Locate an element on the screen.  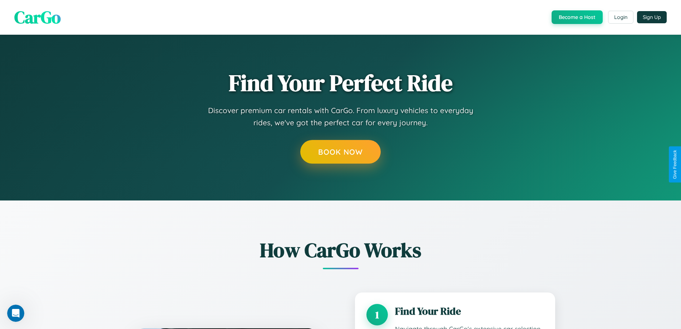
span: CarGo is located at coordinates (38, 17).